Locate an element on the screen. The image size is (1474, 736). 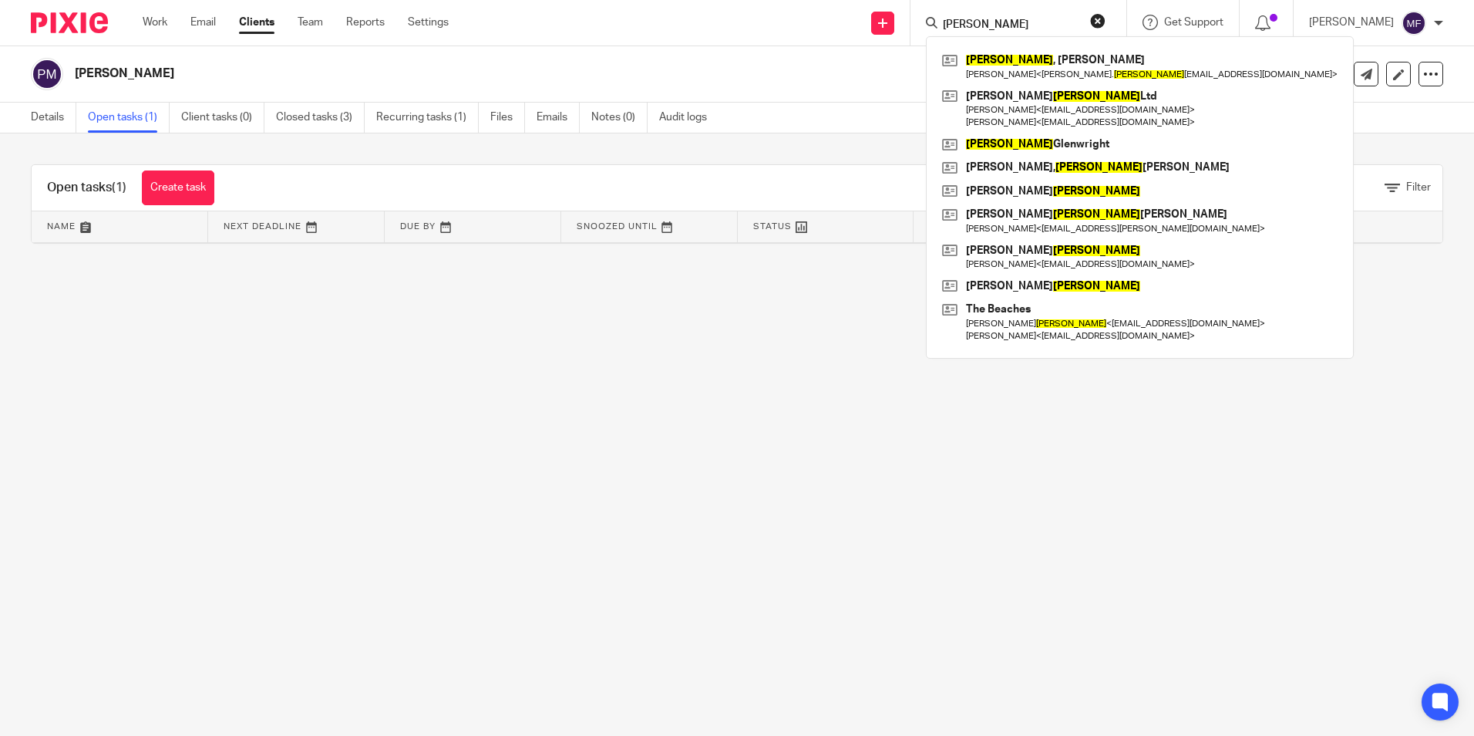
a: Work is located at coordinates (155, 22).